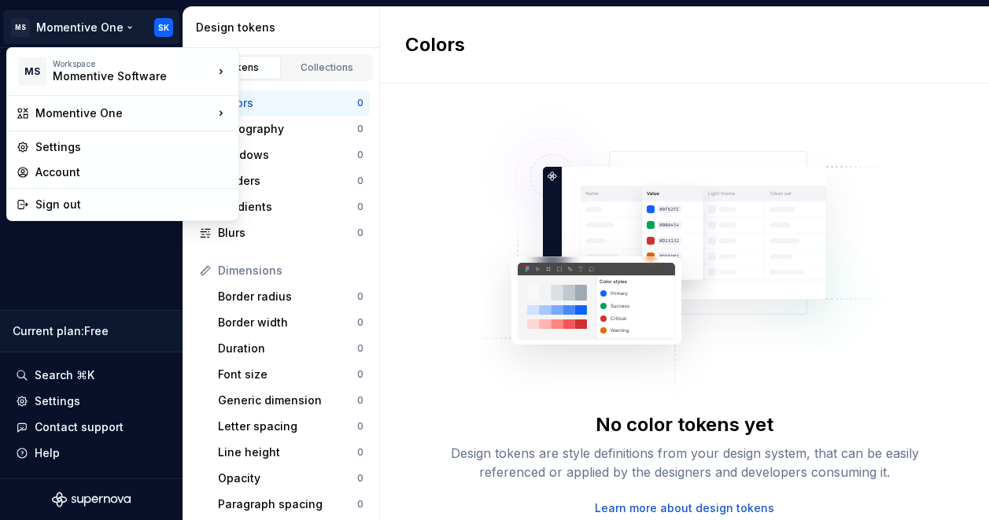 Image resolution: width=989 pixels, height=520 pixels. Describe the element at coordinates (32, 72) in the screenshot. I see `div: MS` at that location.